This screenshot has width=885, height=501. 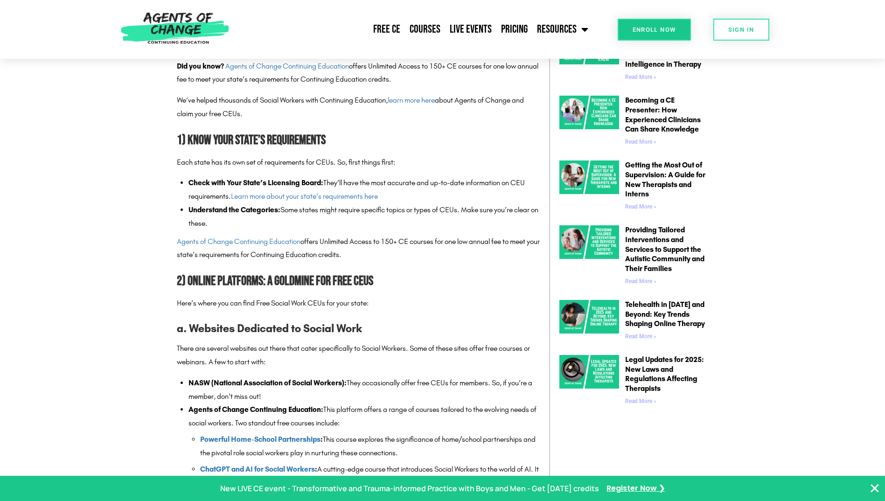 I want to click on a: Courses, so click(x=425, y=29).